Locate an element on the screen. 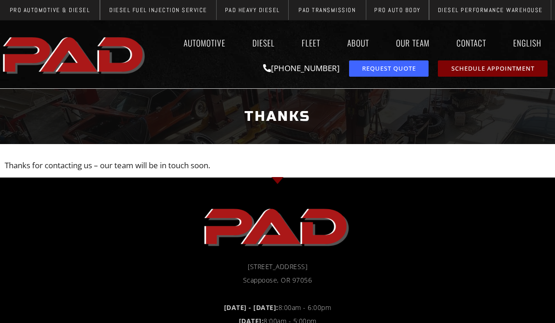 This screenshot has width=555, height=323. a: schedule repair or service appointment is located at coordinates (493, 68).